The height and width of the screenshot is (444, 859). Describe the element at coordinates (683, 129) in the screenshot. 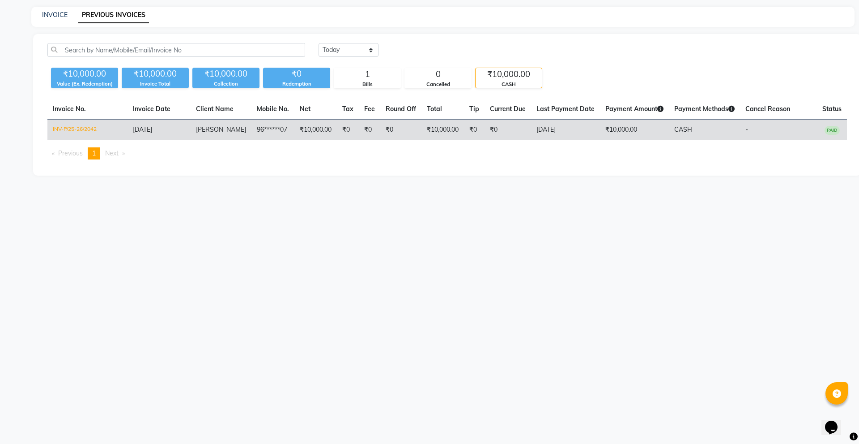

I see `span: CASH` at that location.